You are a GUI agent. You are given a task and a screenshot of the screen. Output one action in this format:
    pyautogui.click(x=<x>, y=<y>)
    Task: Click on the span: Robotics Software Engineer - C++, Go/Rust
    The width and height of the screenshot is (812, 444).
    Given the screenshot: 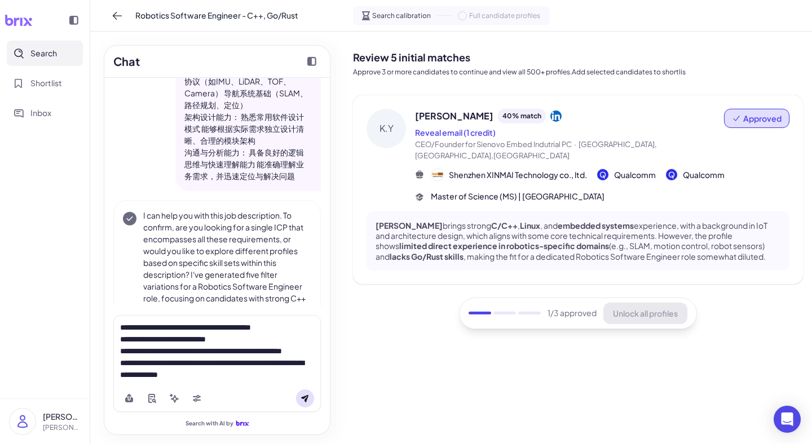 What is the action you would take?
    pyautogui.click(x=216, y=15)
    